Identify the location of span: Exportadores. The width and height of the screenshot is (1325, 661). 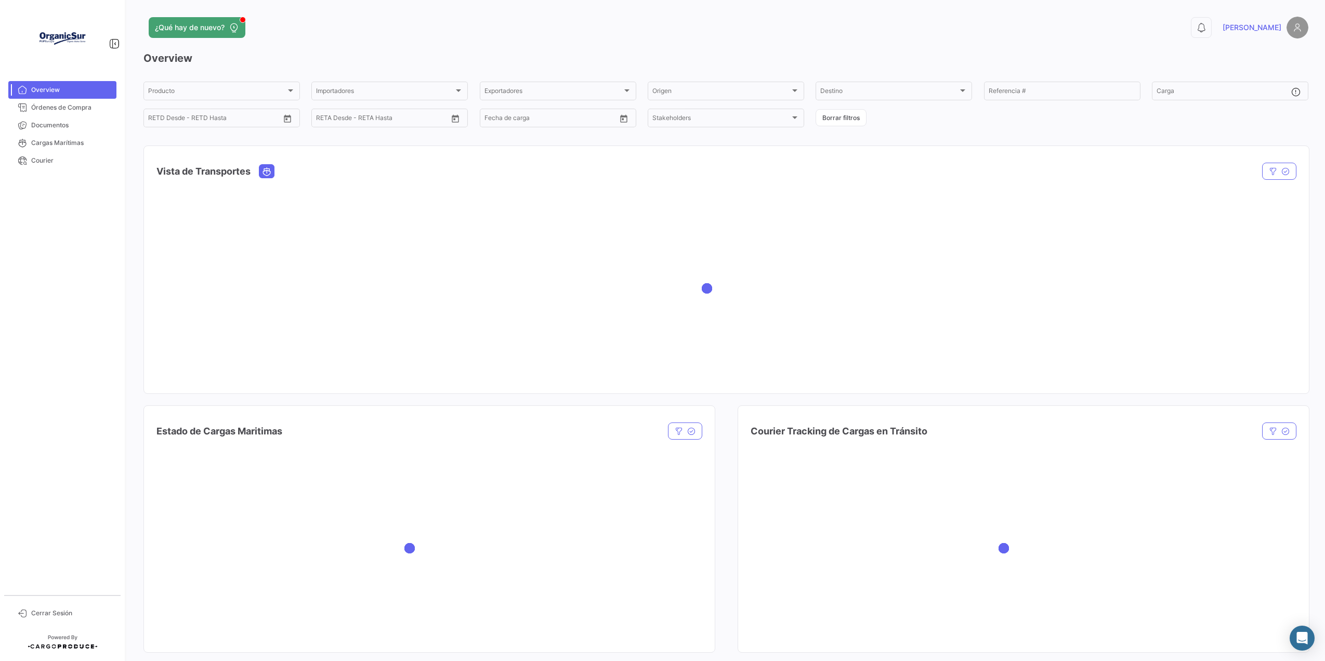
(553, 93).